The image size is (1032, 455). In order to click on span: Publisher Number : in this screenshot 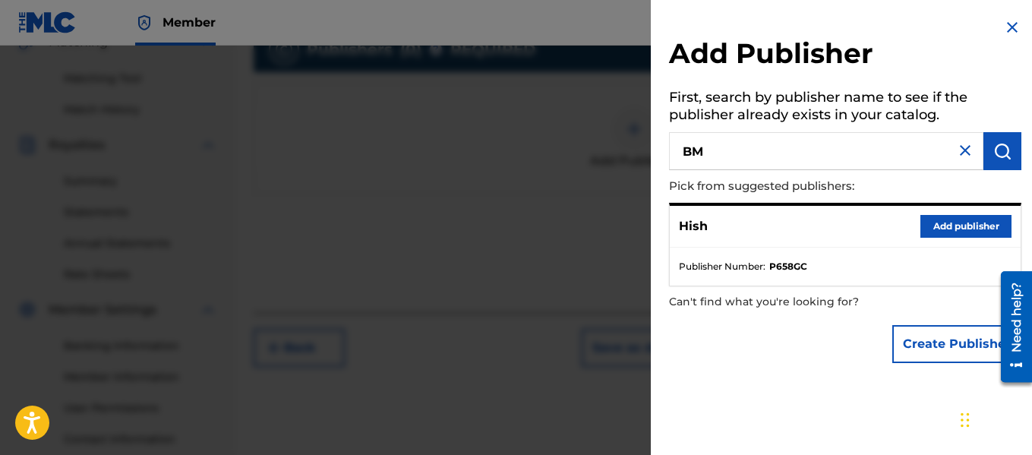, I will do `click(722, 267)`.